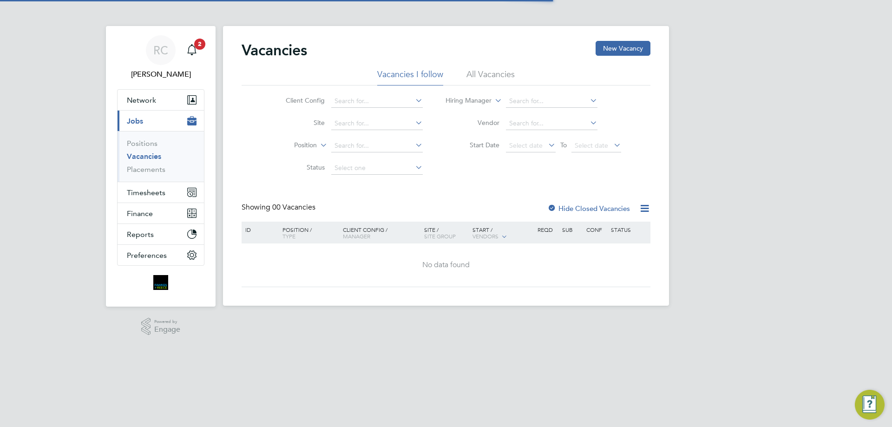 The width and height of the screenshot is (892, 427). I want to click on button: Network, so click(161, 100).